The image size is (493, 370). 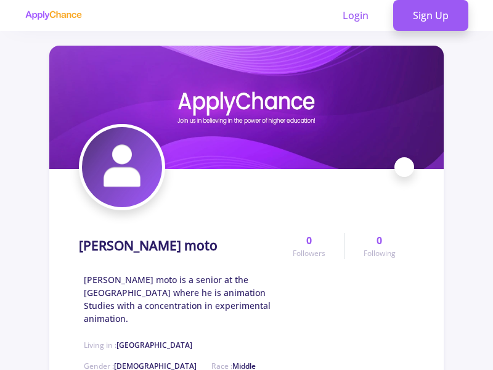 I want to click on span: Following, so click(x=380, y=253).